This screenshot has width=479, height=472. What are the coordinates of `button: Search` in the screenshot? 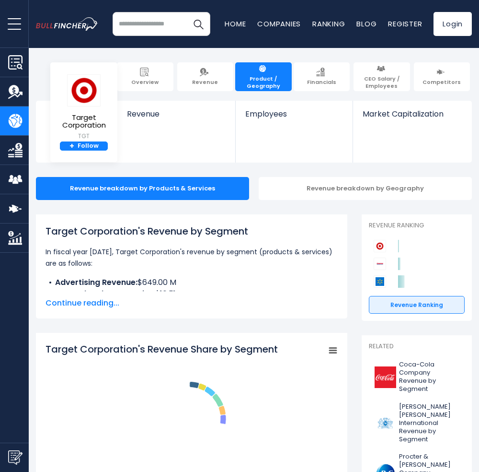 It's located at (198, 24).